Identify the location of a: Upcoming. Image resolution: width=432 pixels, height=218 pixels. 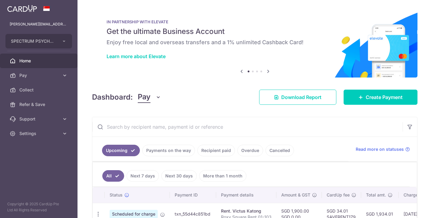
(121, 150).